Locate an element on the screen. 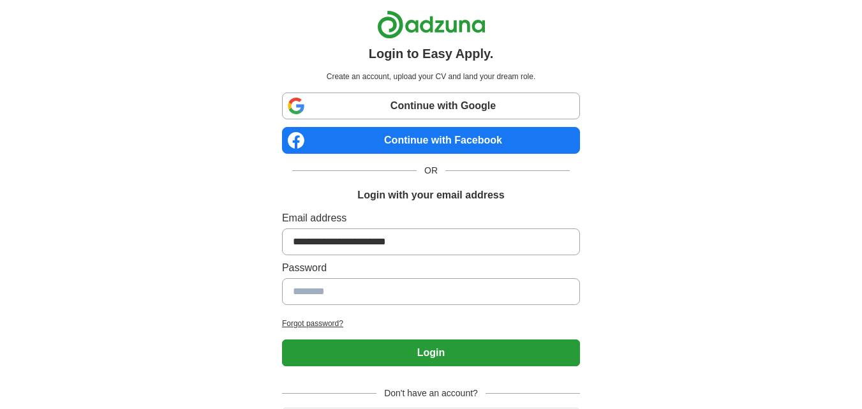 This screenshot has width=862, height=409. span: Don't have an account? is located at coordinates (431, 393).